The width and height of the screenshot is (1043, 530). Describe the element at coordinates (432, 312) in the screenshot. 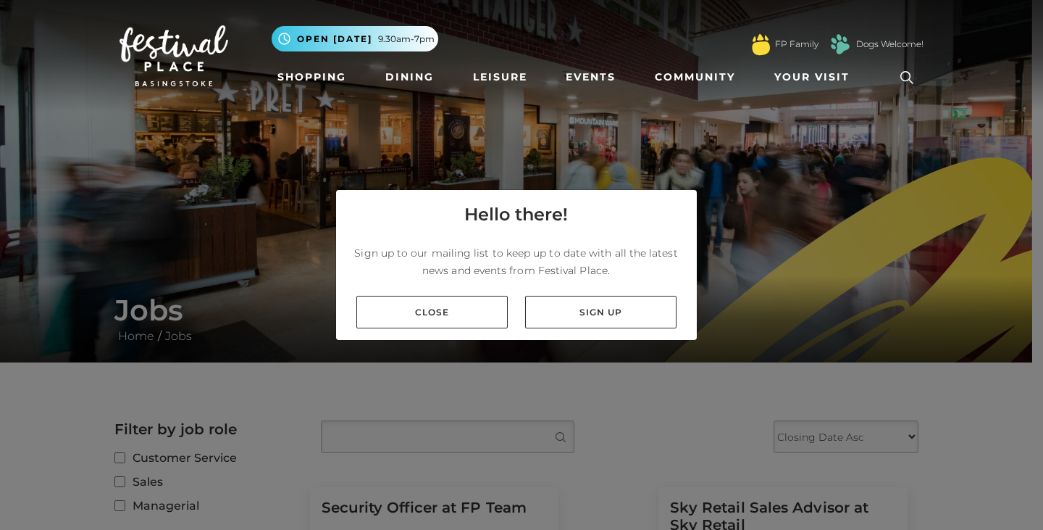

I see `a: Close` at that location.